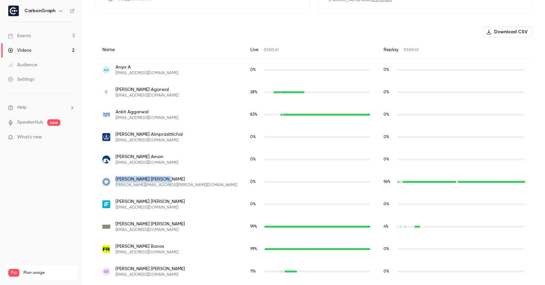 Image resolution: width=545 pixels, height=285 pixels. Describe the element at coordinates (106, 182) in the screenshot. I see `img: thu.de` at that location.